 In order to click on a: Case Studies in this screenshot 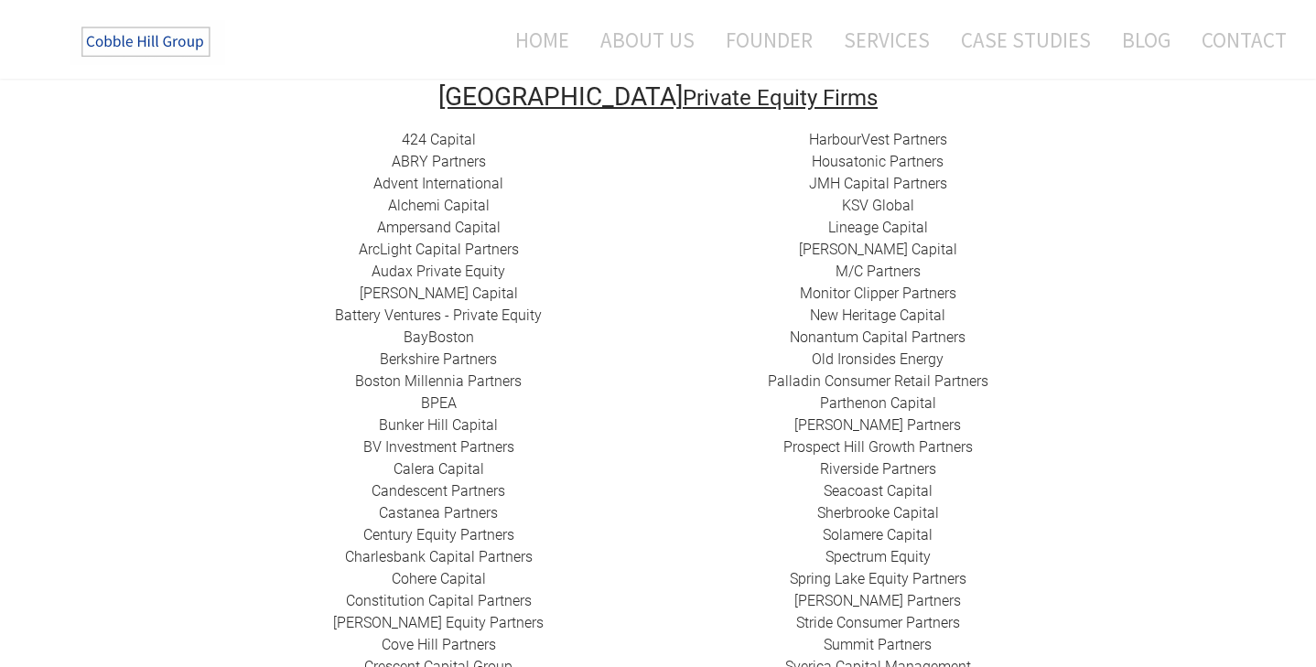, I will do `click(1026, 39)`.